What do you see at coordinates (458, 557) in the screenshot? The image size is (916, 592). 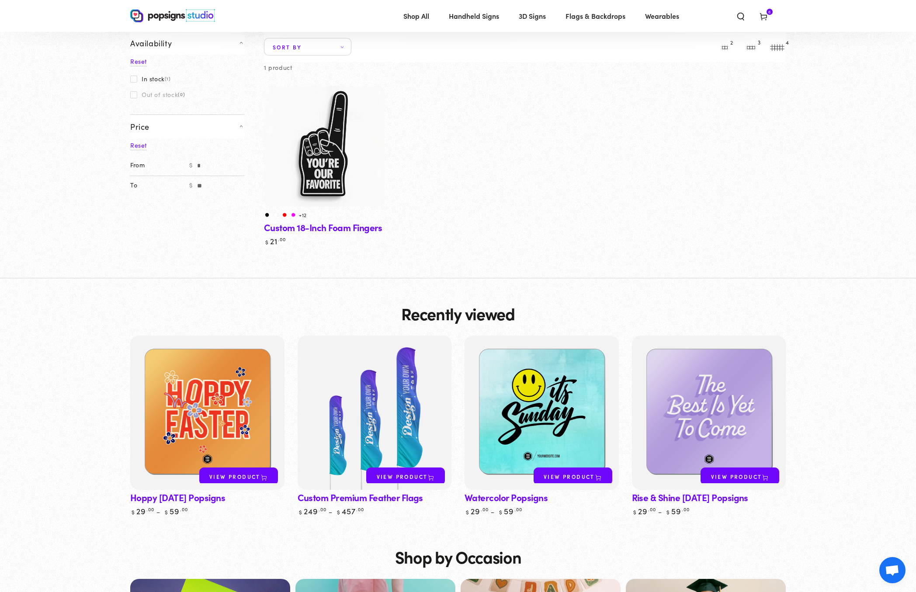 I see `h2: Shop by Occasion` at bounding box center [458, 557].